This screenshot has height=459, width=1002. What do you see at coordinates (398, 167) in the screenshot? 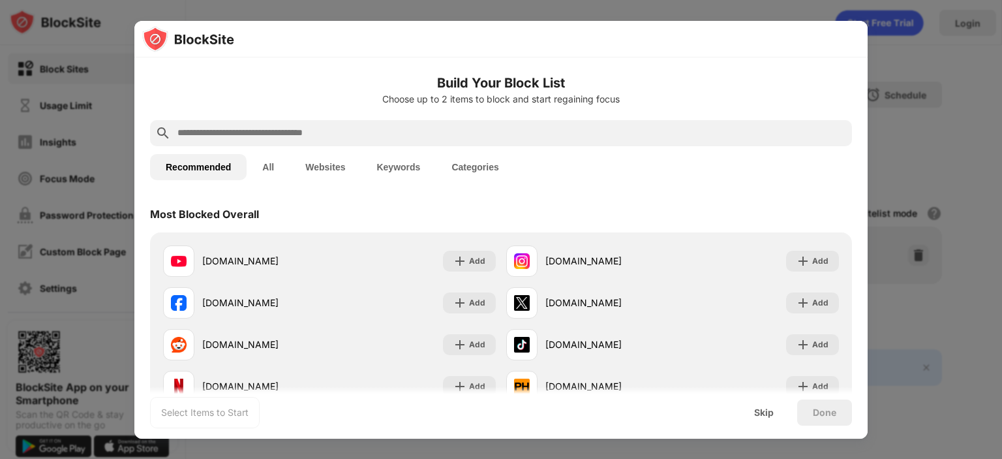
I see `button: Keywords` at bounding box center [398, 167].